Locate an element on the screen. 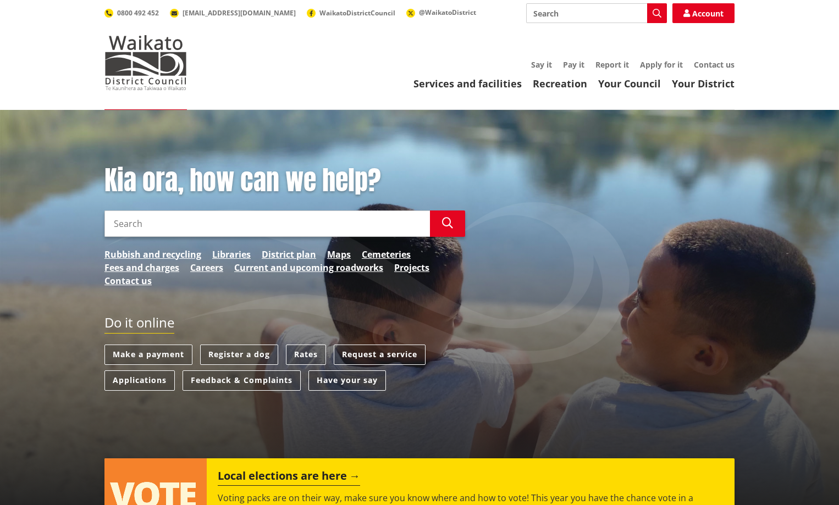 Image resolution: width=839 pixels, height=505 pixels. h2: Local elections are here is located at coordinates (289, 478).